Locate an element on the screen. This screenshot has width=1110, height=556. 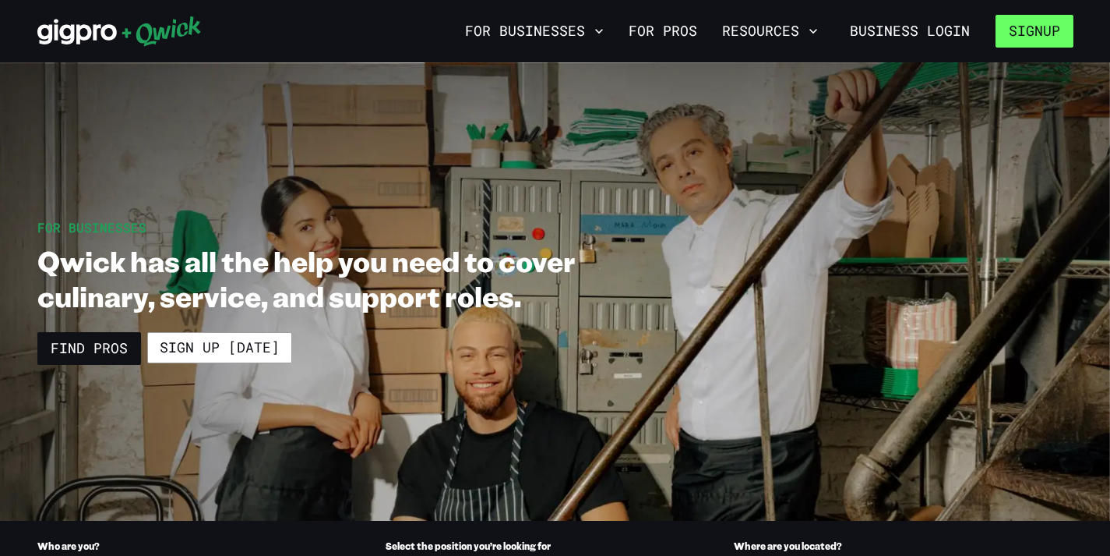
a: Business Login is located at coordinates (910, 31).